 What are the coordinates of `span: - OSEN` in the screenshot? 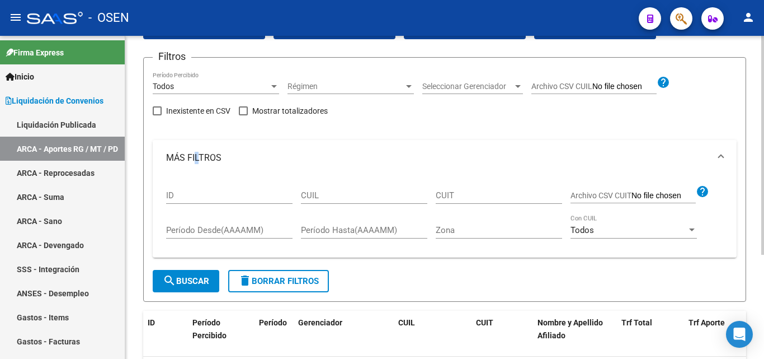 It's located at (109, 18).